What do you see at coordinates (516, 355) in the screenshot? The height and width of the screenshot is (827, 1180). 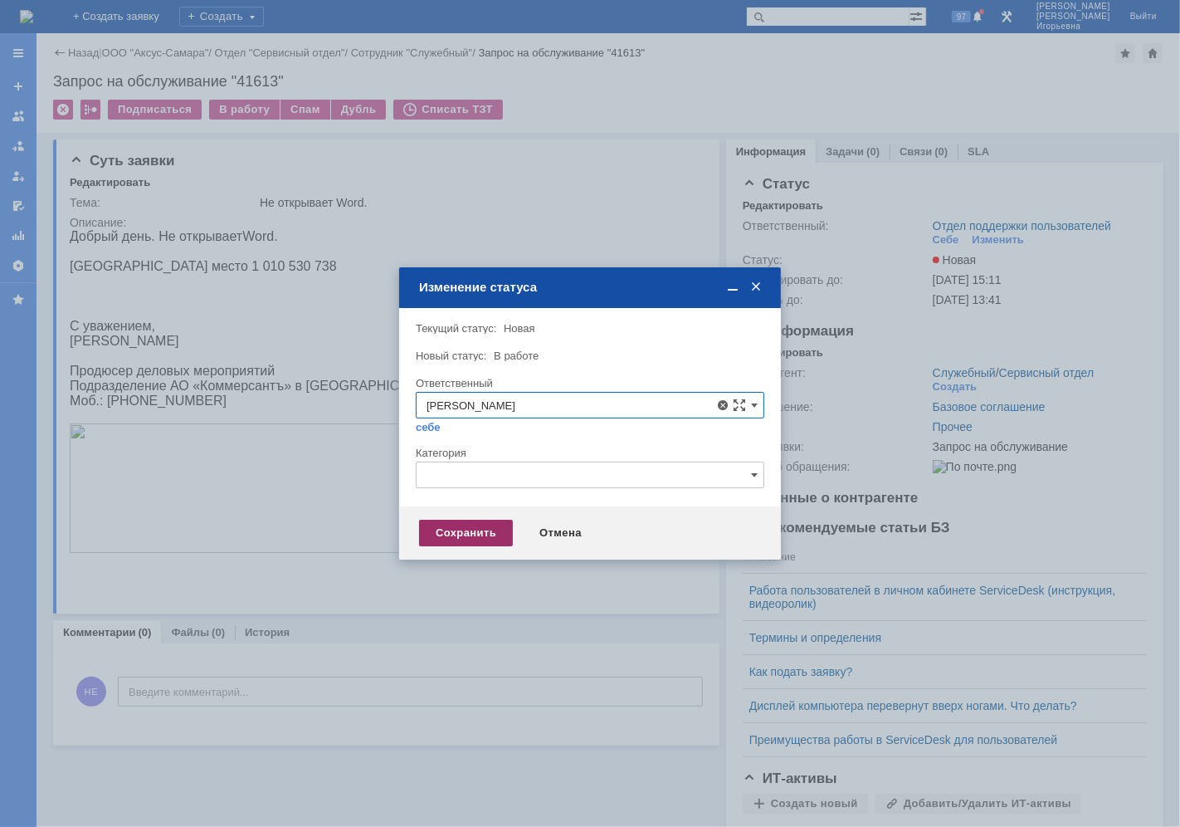 I see `span: В работе` at bounding box center [516, 355].